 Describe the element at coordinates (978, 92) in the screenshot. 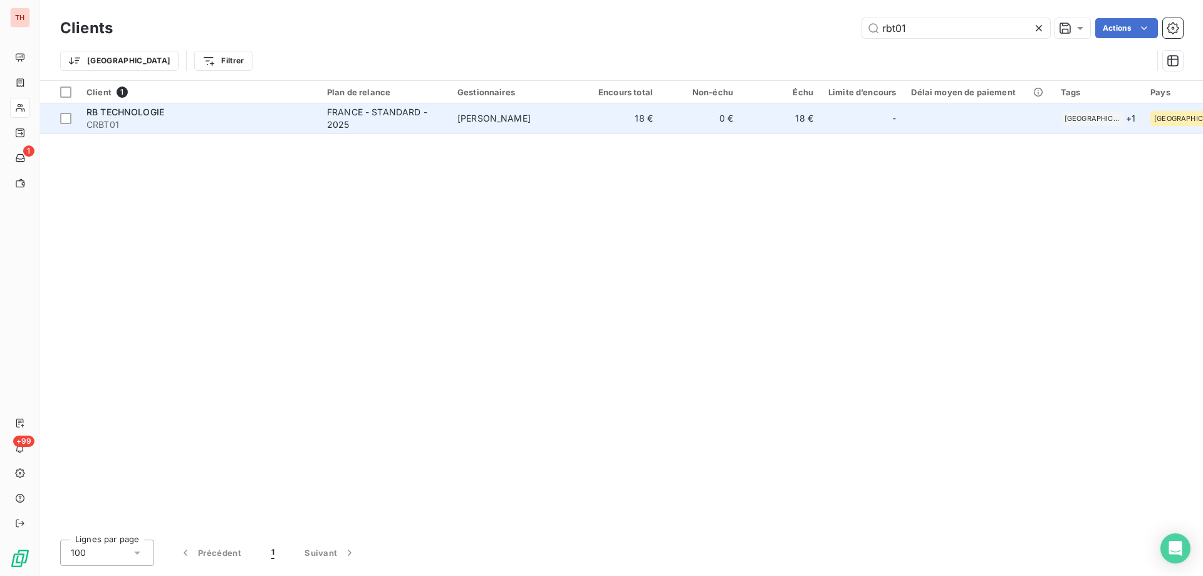

I see `div: Délai moyen de paiement` at that location.